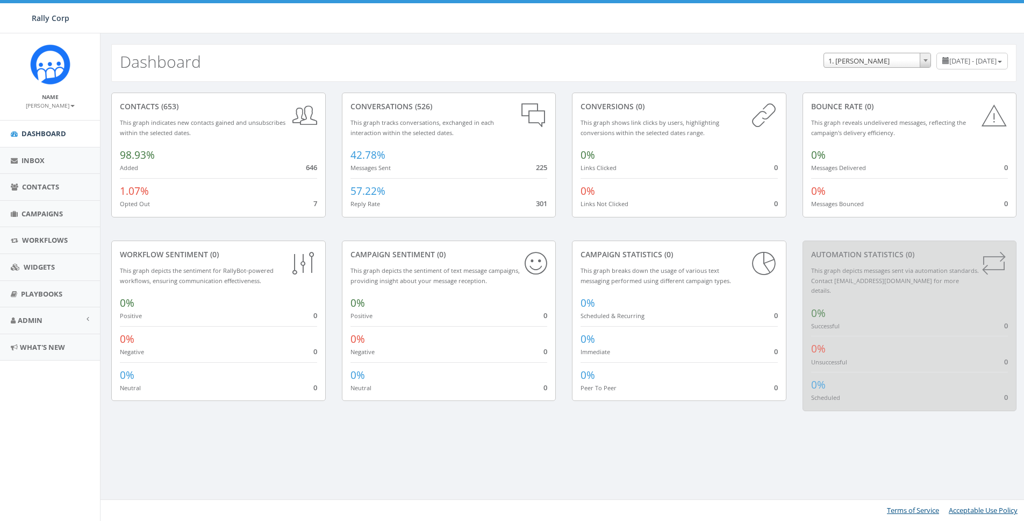  I want to click on small: Links Not Clicked, so click(604, 203).